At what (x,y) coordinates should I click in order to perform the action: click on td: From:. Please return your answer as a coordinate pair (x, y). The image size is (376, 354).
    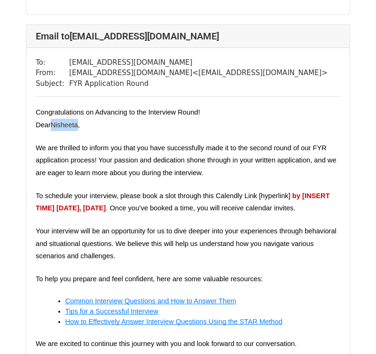
    Looking at the image, I should click on (52, 73).